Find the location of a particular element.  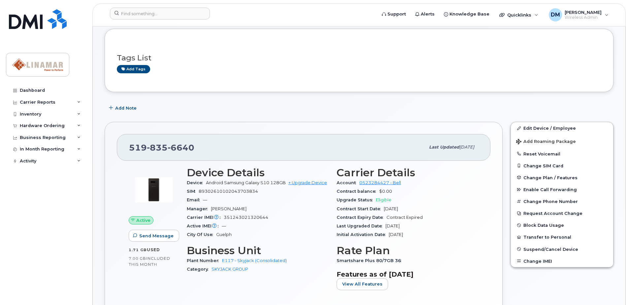

span: Alerts is located at coordinates (428, 14).